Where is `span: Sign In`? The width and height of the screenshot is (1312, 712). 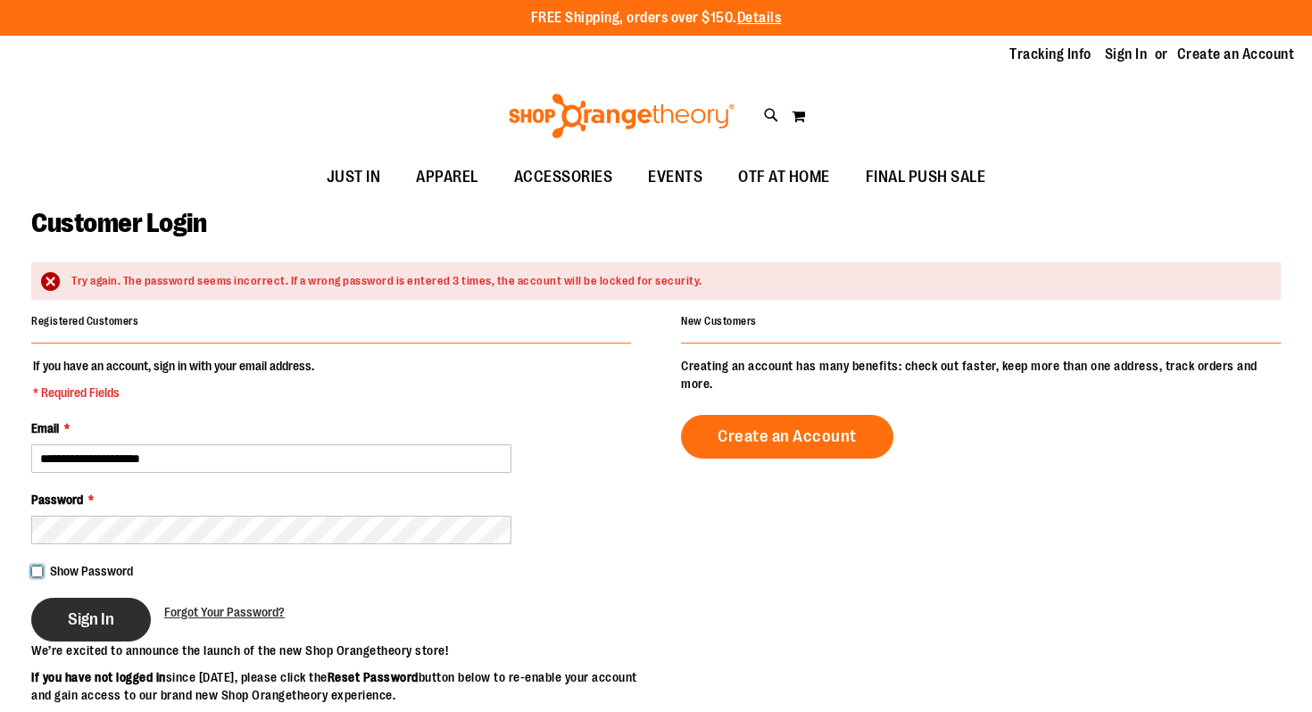 span: Sign In is located at coordinates (91, 620).